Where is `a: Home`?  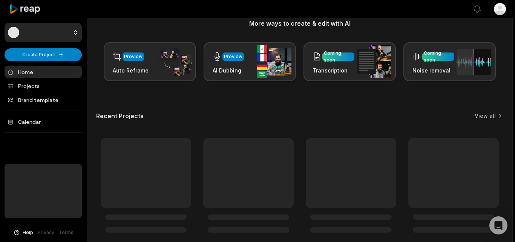
a: Home is located at coordinates (43, 72).